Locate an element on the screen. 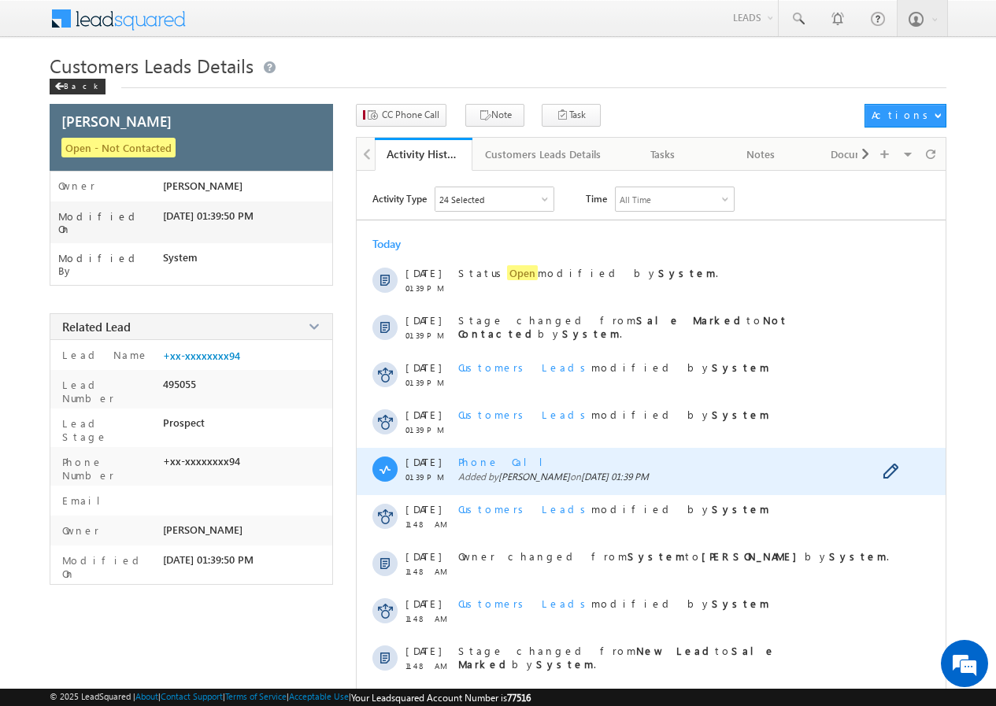 The height and width of the screenshot is (706, 996). label: Lead Number is located at coordinates (107, 391).